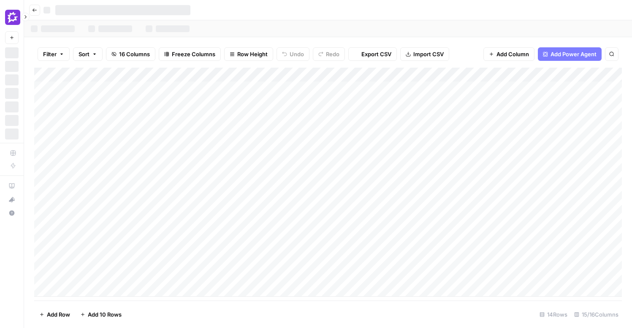  I want to click on button: Add 10 Rows, so click(101, 314).